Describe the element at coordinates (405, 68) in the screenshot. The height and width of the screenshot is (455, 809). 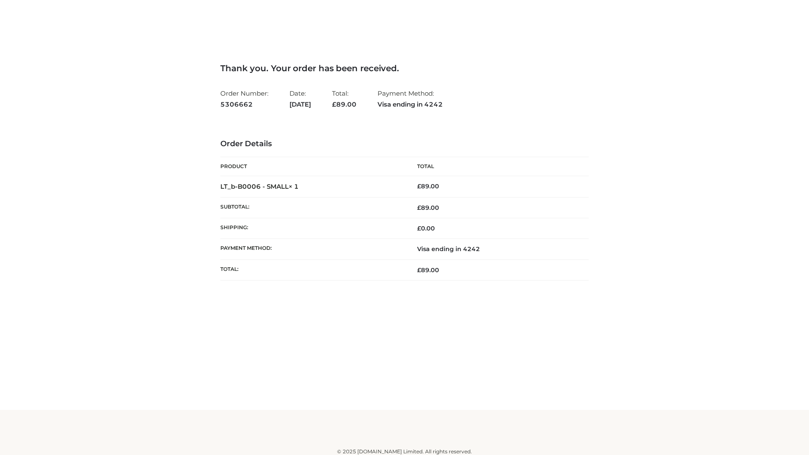
I see `h3: Thank you. Your order has been received.` at that location.